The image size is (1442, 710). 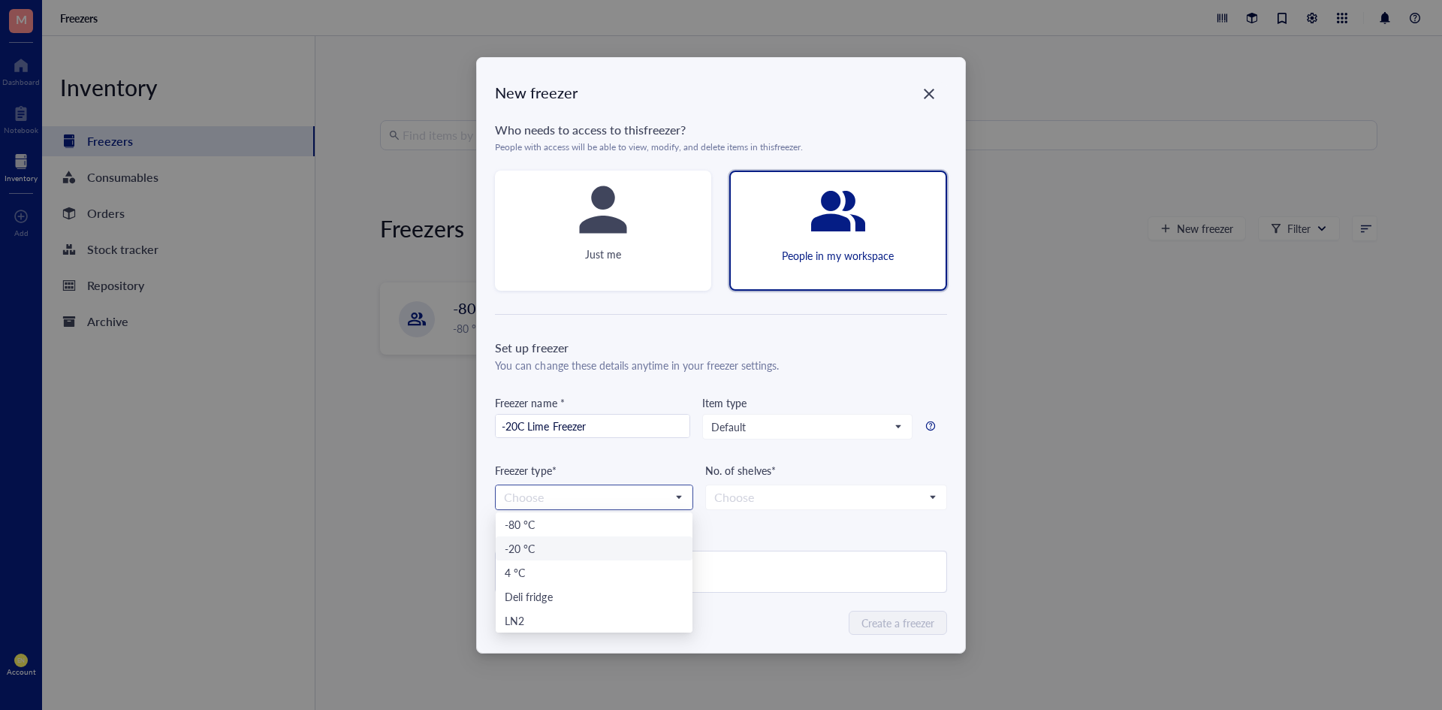 I want to click on span: Default, so click(x=806, y=427).